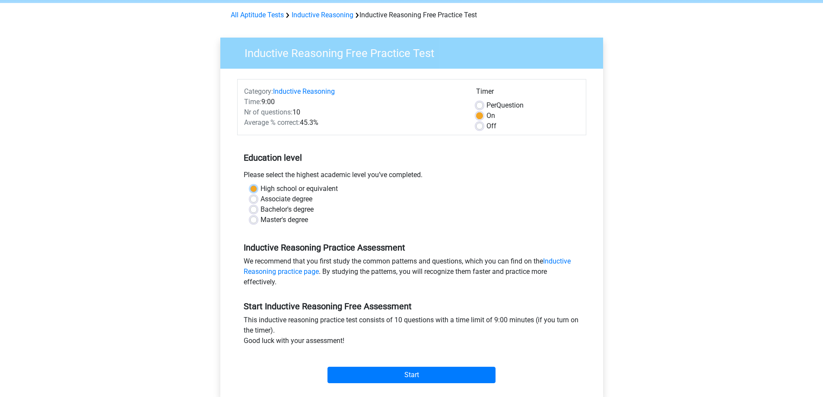 The height and width of the screenshot is (397, 823). I want to click on a: All Aptitude Tests, so click(257, 15).